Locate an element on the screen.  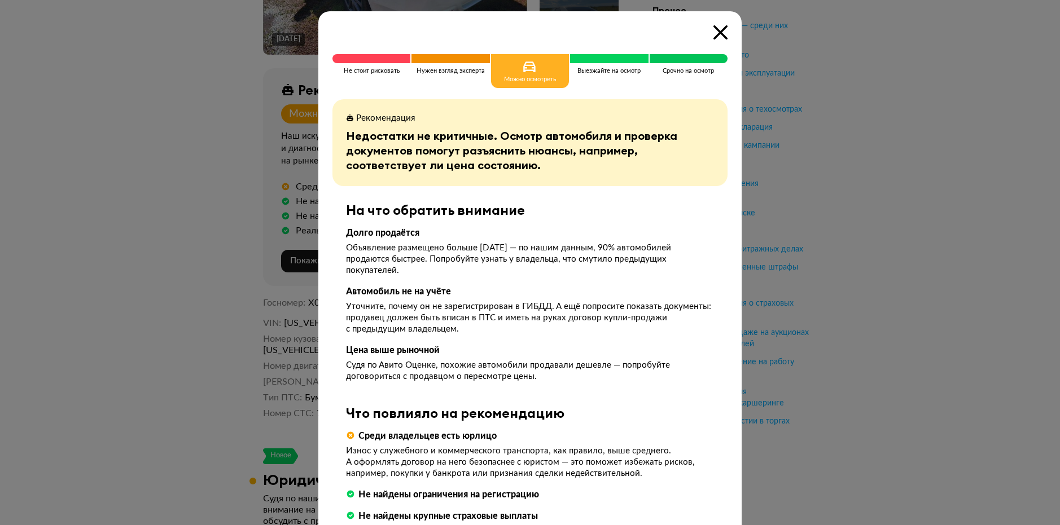
div: Среди владельцев есть юрлицо is located at coordinates (427, 436).